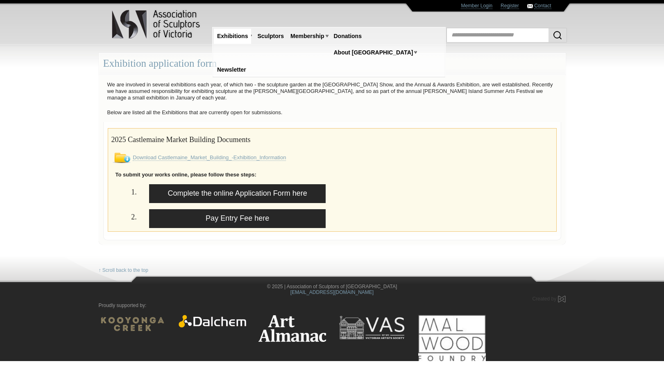 Image resolution: width=664 pixels, height=375 pixels. What do you see at coordinates (510, 6) in the screenshot?
I see `a: Register` at bounding box center [510, 6].